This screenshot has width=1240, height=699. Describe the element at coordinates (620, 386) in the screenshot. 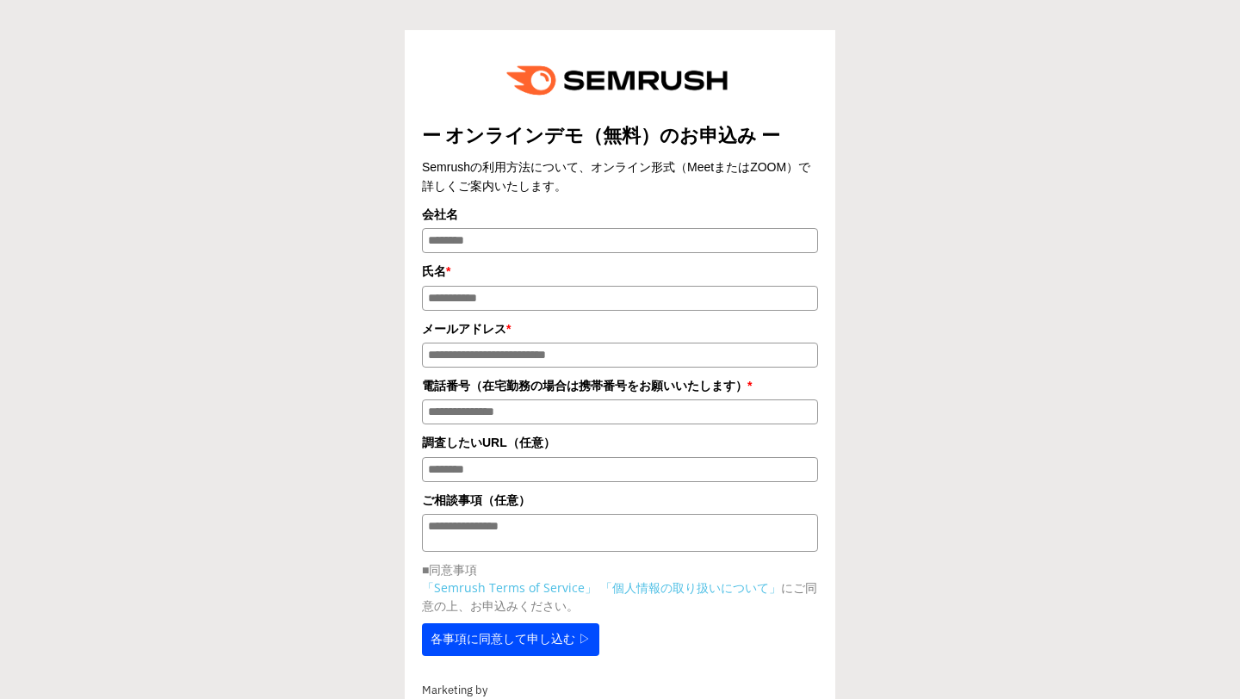

I see `label: 電話番号（在宅勤務の場合は携帯番号をお願いいたします）` at that location.